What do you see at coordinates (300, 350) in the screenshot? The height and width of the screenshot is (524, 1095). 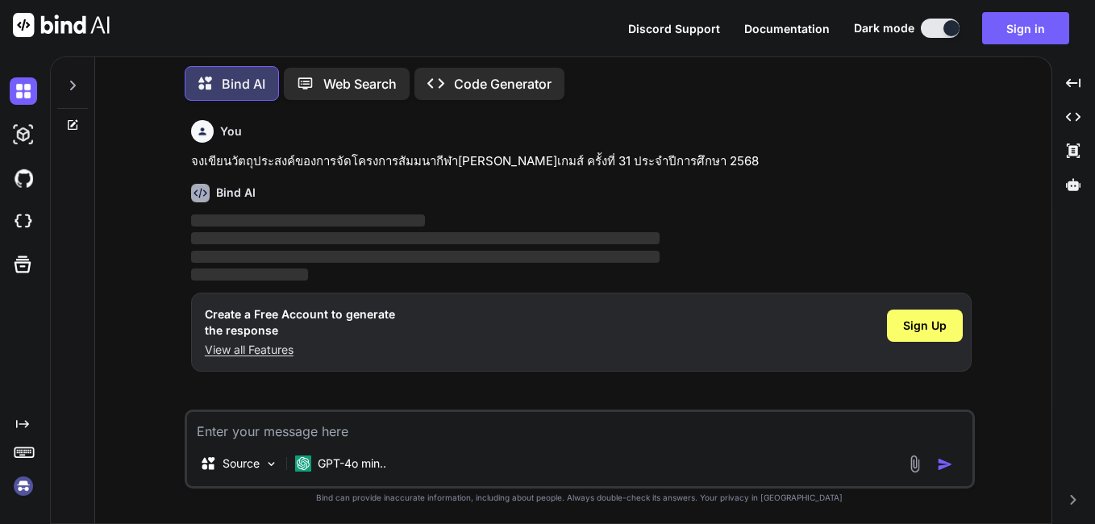 I see `p: View all Features` at bounding box center [300, 350].